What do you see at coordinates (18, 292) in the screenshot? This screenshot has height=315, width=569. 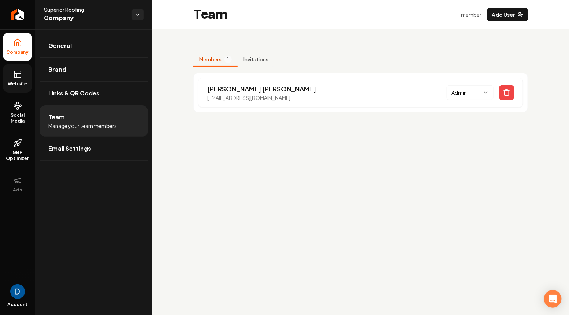 I see `img: David Rice` at bounding box center [18, 292].